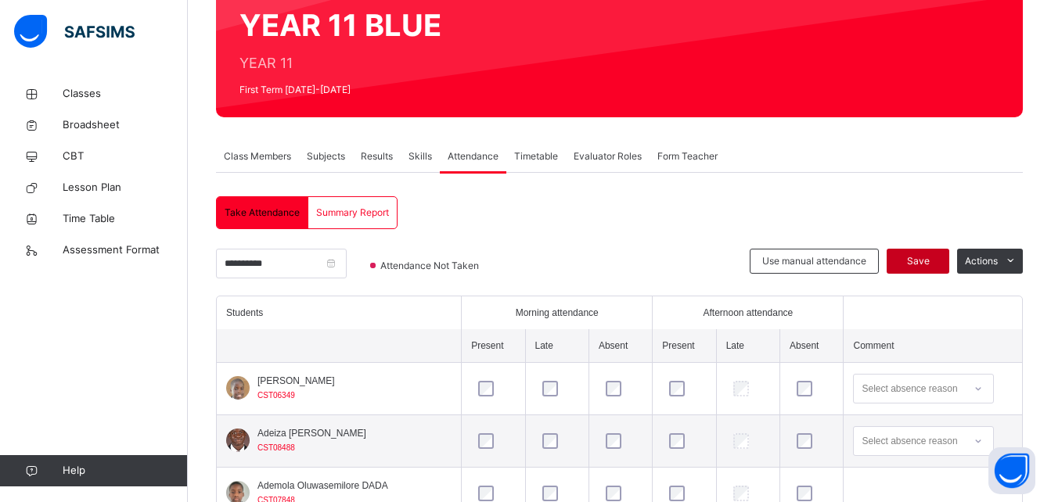 Image resolution: width=1051 pixels, height=502 pixels. I want to click on span: Take Attendance, so click(262, 213).